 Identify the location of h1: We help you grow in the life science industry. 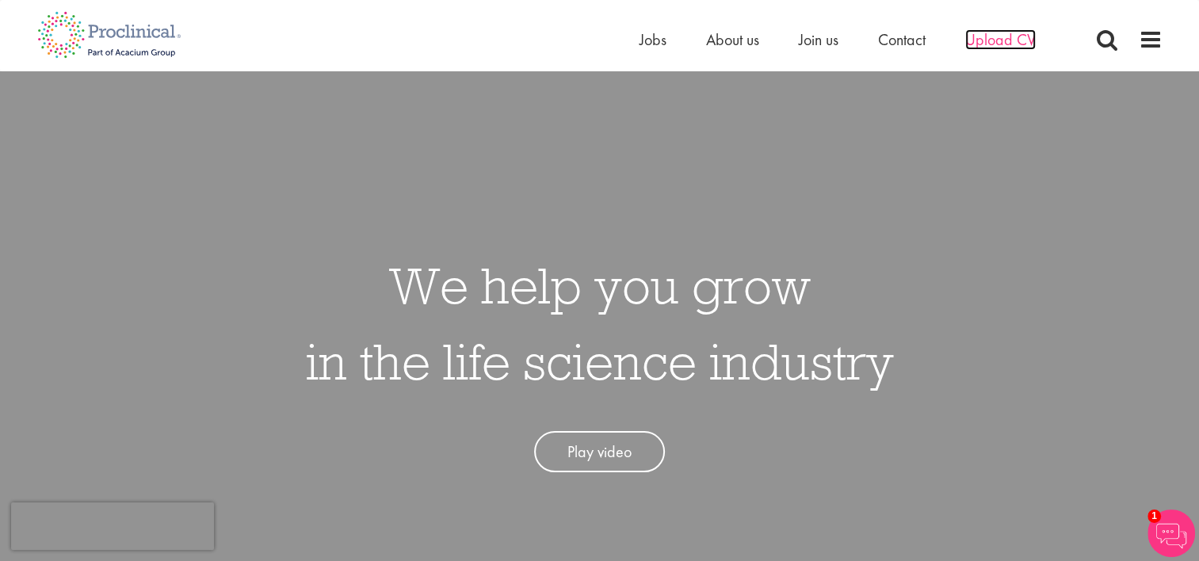
(600, 323).